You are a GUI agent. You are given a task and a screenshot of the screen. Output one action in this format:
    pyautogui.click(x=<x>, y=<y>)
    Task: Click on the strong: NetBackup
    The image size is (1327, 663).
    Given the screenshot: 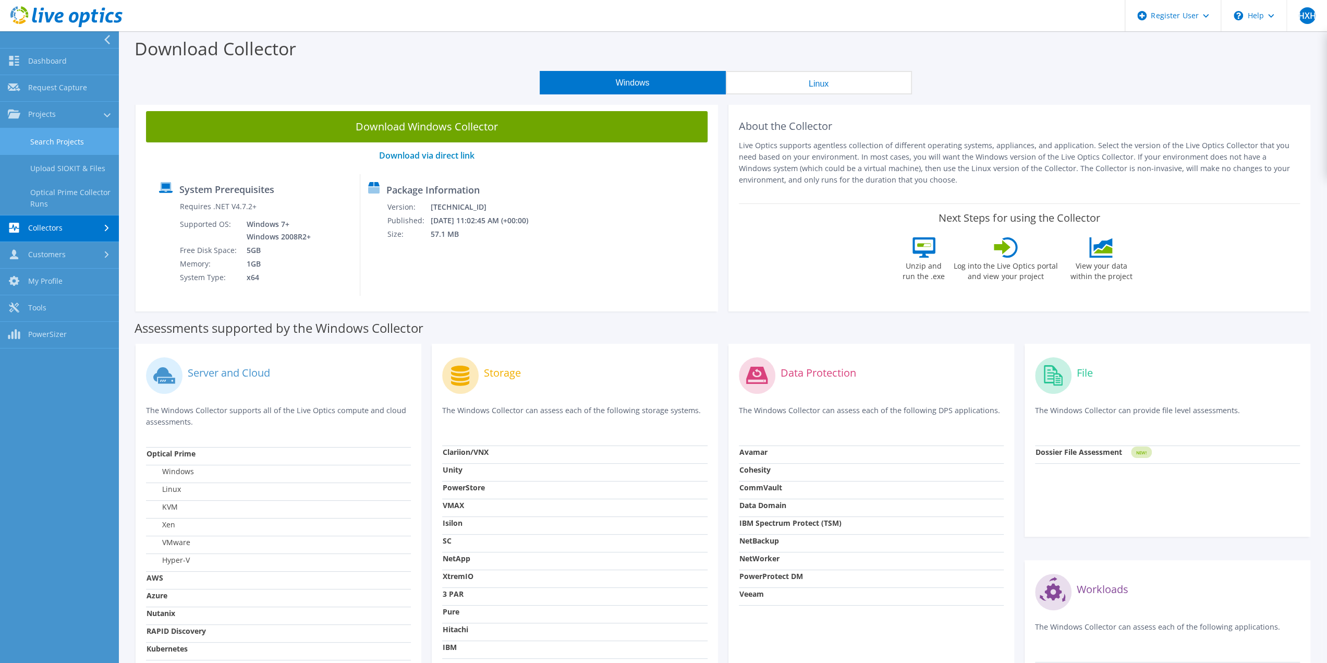 What is the action you would take?
    pyautogui.click(x=759, y=540)
    